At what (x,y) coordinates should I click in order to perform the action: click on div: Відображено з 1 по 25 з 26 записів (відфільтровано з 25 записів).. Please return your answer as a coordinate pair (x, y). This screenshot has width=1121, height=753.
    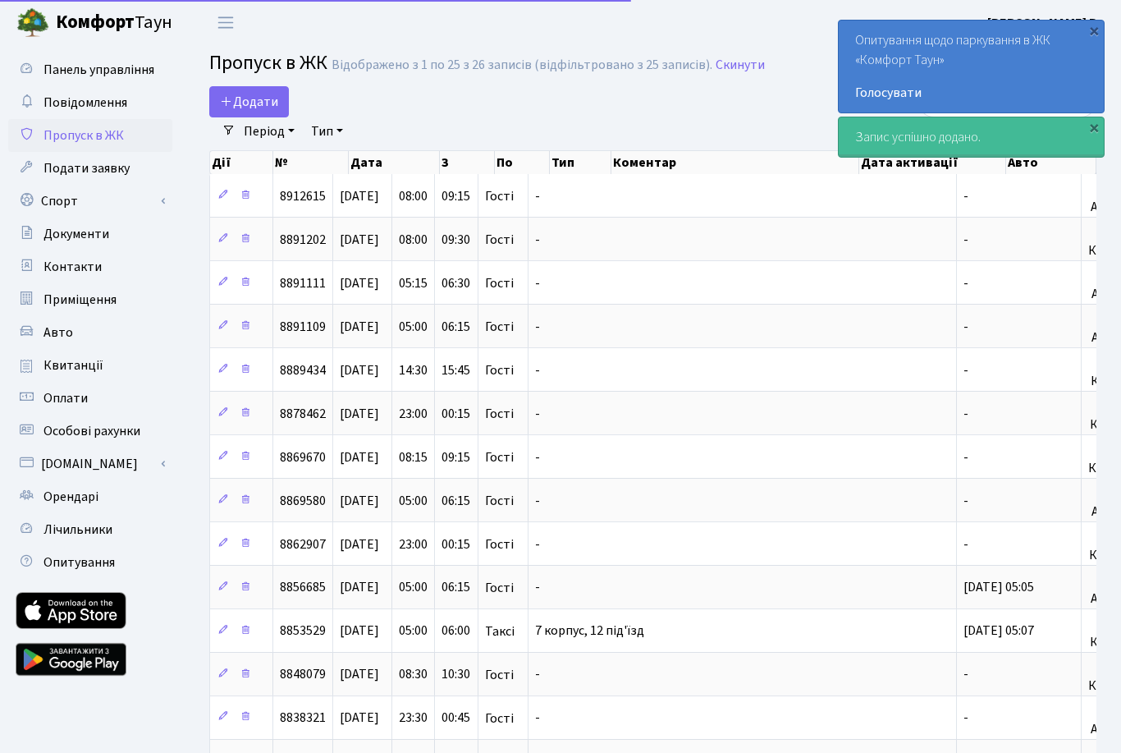
    Looking at the image, I should click on (522, 65).